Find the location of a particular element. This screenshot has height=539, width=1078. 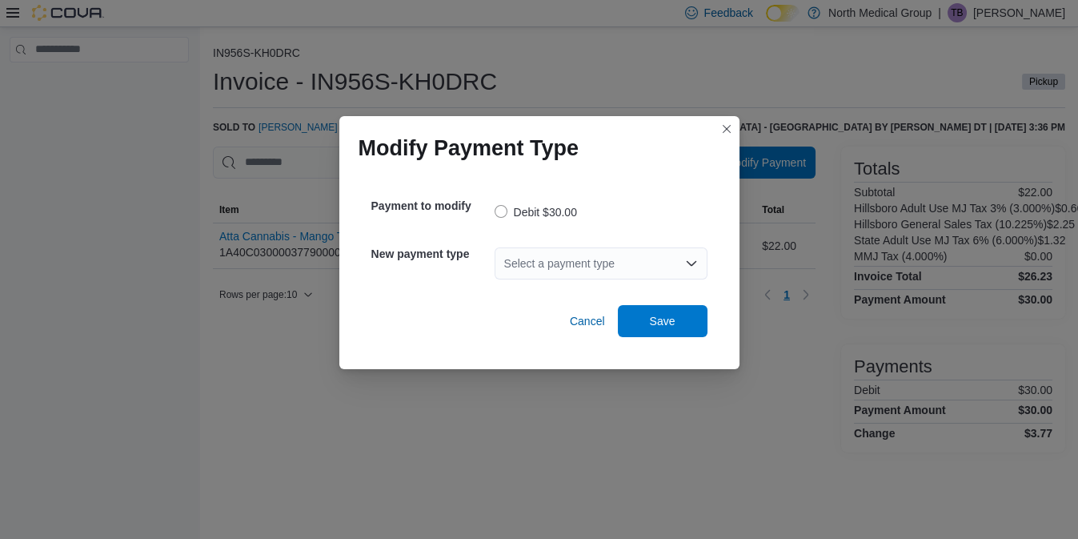

button: Cancel is located at coordinates (587, 321).